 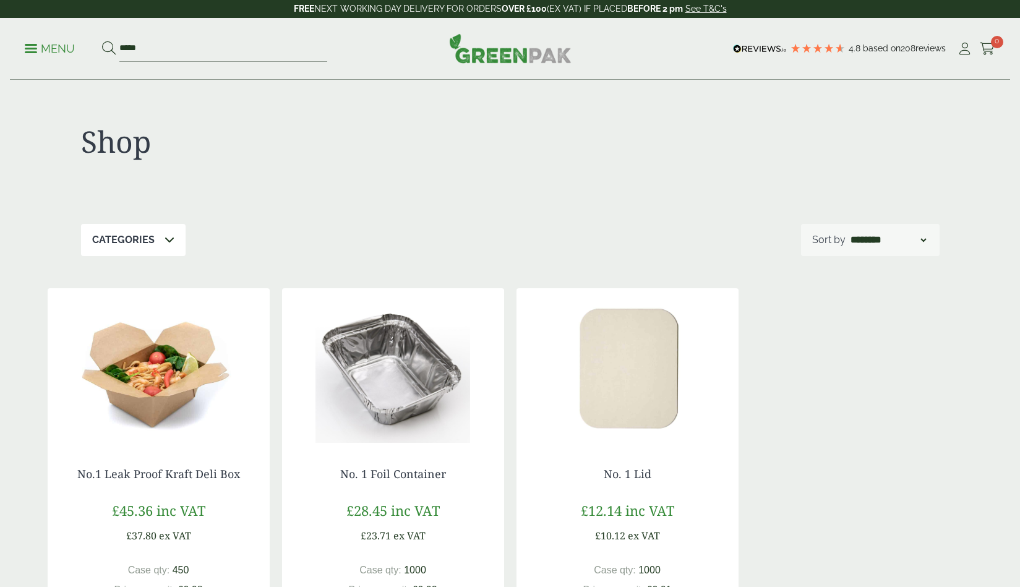 What do you see at coordinates (393, 365) in the screenshot?
I see `a: No.1 Foil Container` at bounding box center [393, 365].